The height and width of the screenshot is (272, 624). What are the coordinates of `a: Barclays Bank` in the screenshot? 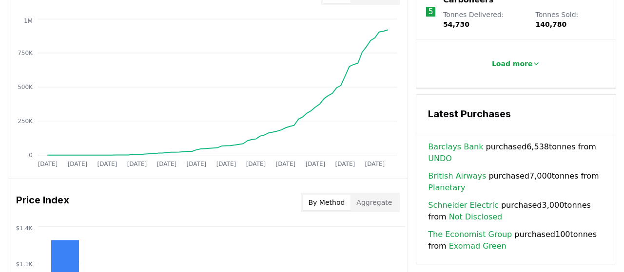 It's located at (455, 147).